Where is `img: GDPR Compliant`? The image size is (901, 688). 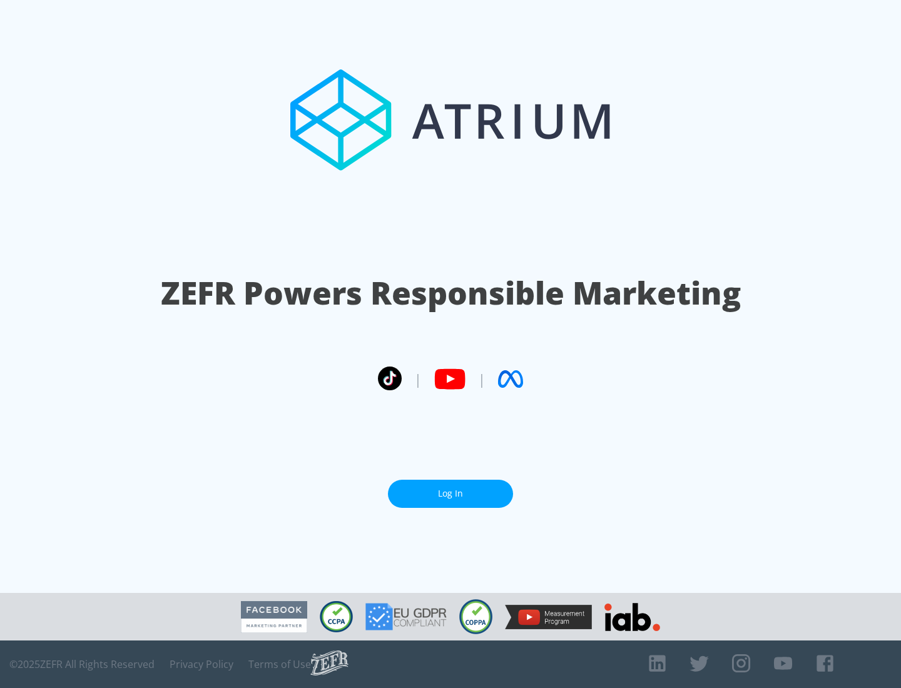
img: GDPR Compliant is located at coordinates (406, 617).